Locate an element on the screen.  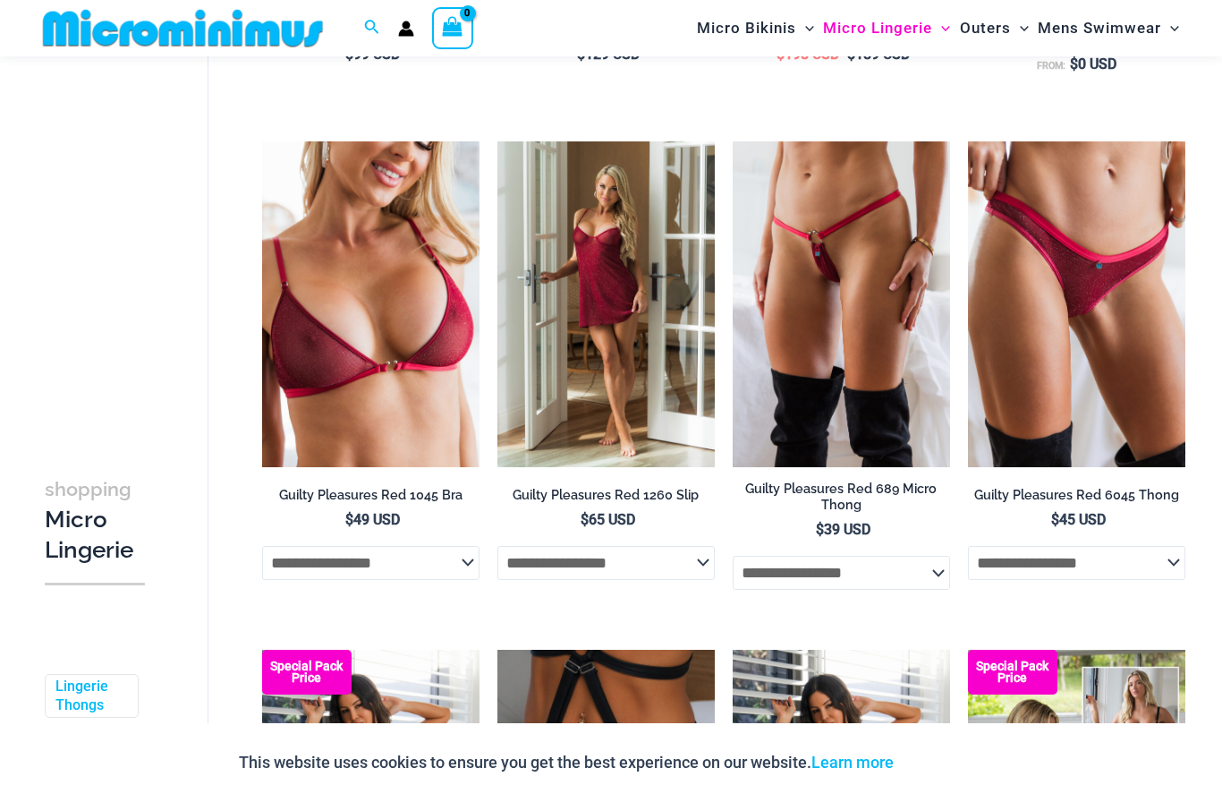
a: Guilty Pleasures Red 6045 Thong is located at coordinates (1077, 498).